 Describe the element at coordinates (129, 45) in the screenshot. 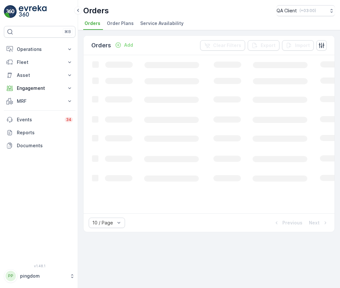

I see `p: Add` at that location.